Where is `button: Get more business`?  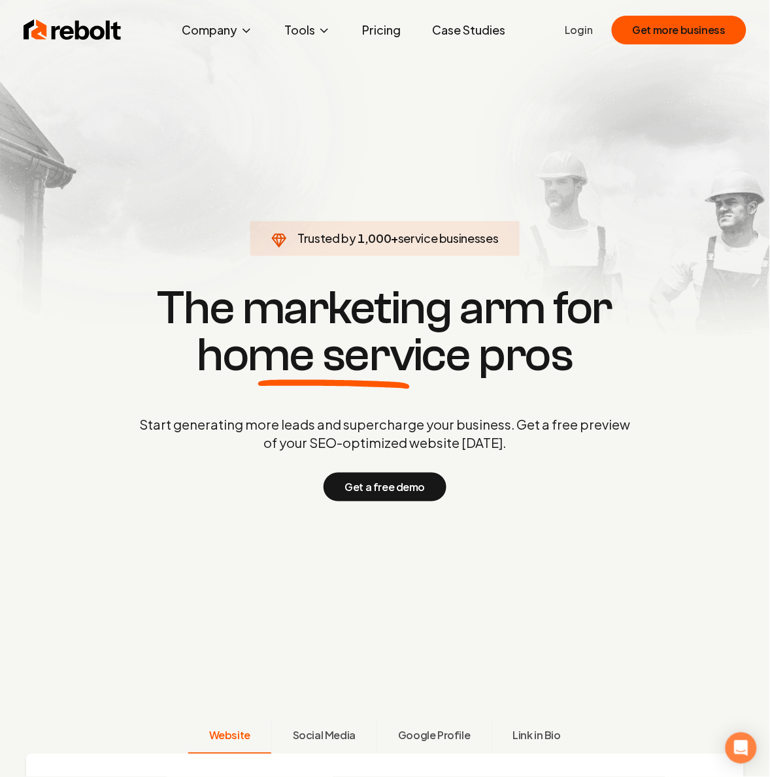 button: Get more business is located at coordinates (679, 30).